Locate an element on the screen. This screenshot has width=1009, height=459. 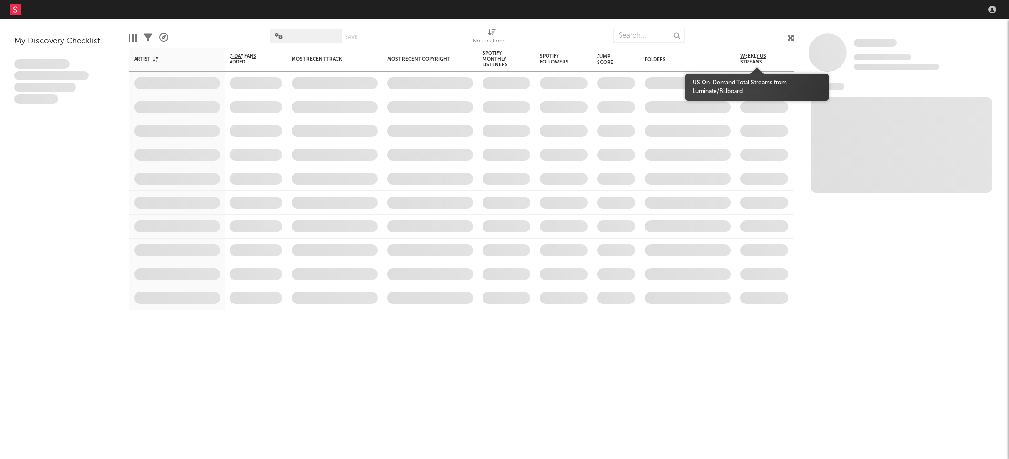
div: A&R Pipeline is located at coordinates (164, 38).